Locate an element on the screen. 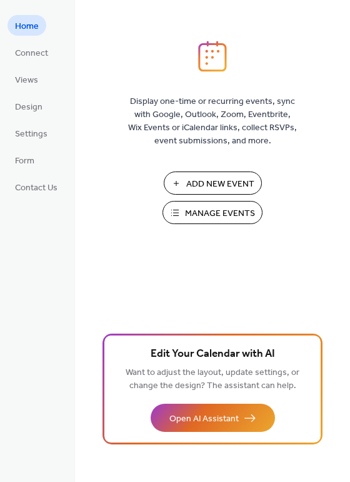 This screenshot has width=350, height=482. a: Views is located at coordinates (26, 79).